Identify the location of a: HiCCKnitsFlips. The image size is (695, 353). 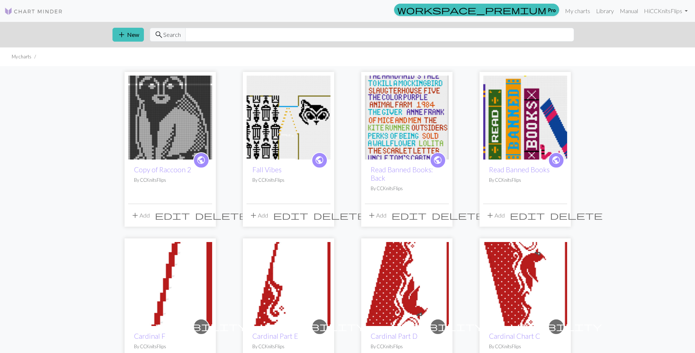
(666, 11).